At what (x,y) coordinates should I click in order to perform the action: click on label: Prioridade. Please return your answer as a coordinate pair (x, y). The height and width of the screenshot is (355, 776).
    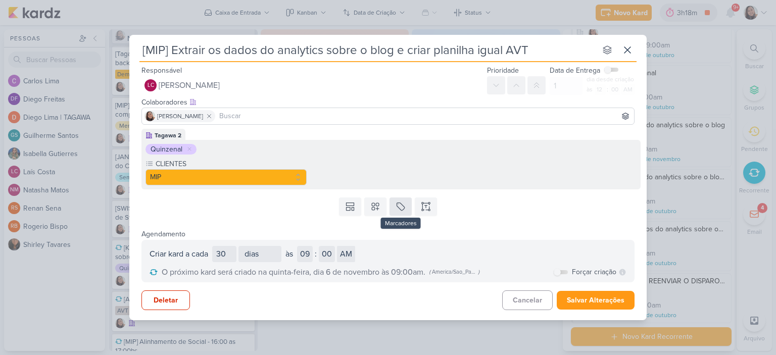
    Looking at the image, I should click on (503, 70).